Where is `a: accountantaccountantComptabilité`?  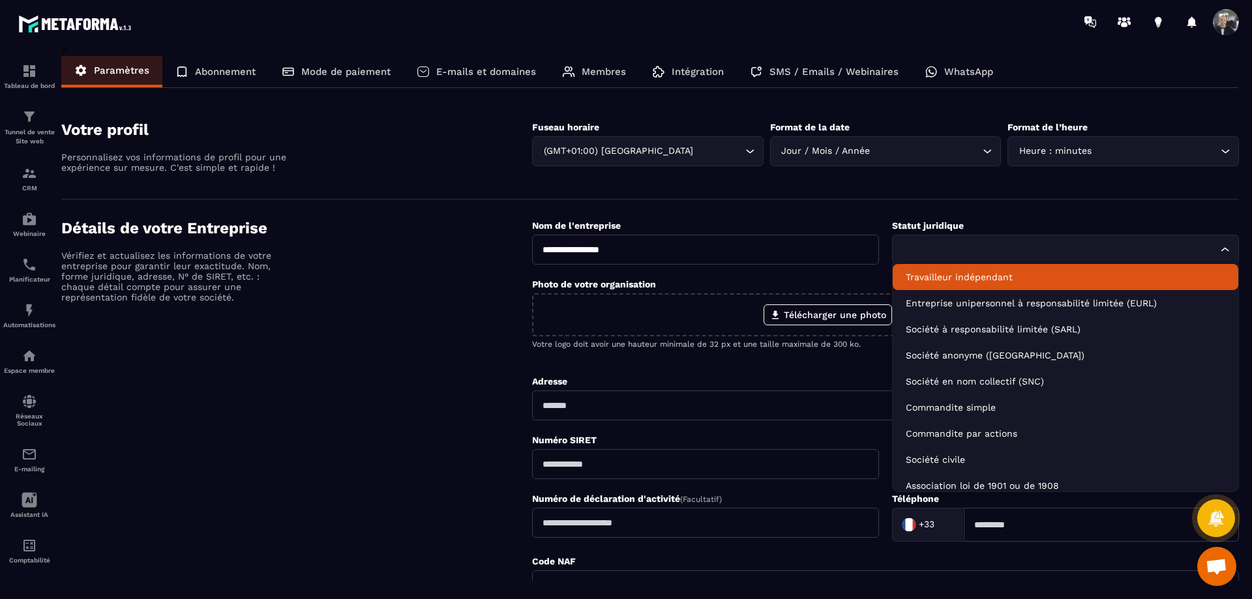
a: accountantaccountantComptabilité is located at coordinates (29, 551).